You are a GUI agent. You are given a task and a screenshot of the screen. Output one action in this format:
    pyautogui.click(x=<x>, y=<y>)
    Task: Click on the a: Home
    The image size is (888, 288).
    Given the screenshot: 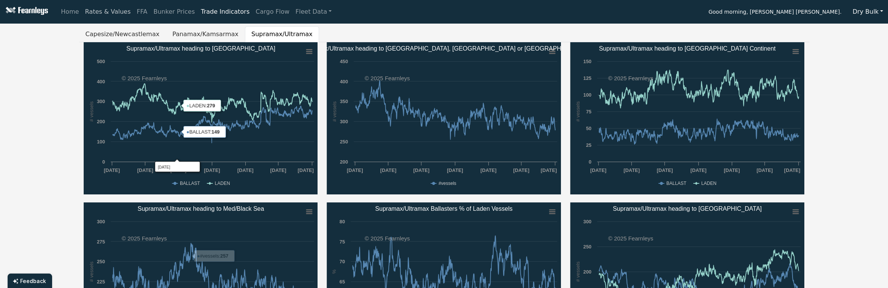 What is the action you would take?
    pyautogui.click(x=70, y=12)
    